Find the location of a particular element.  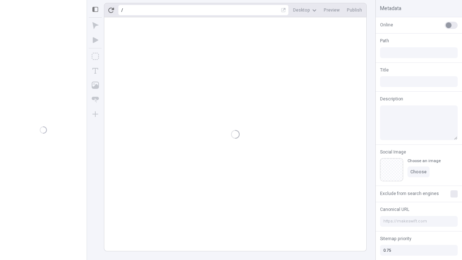

span: Canonical URL is located at coordinates (395, 209).